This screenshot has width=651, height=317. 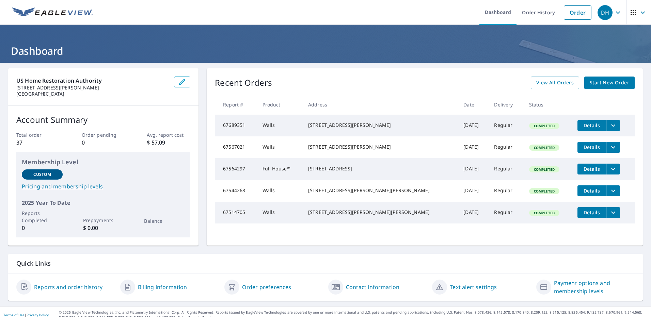 I want to click on p: $ 57.09, so click(x=169, y=143).